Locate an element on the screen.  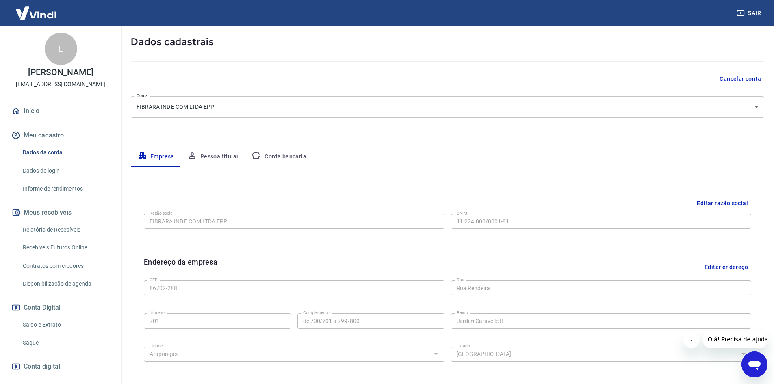
label: Conta is located at coordinates (142, 96).